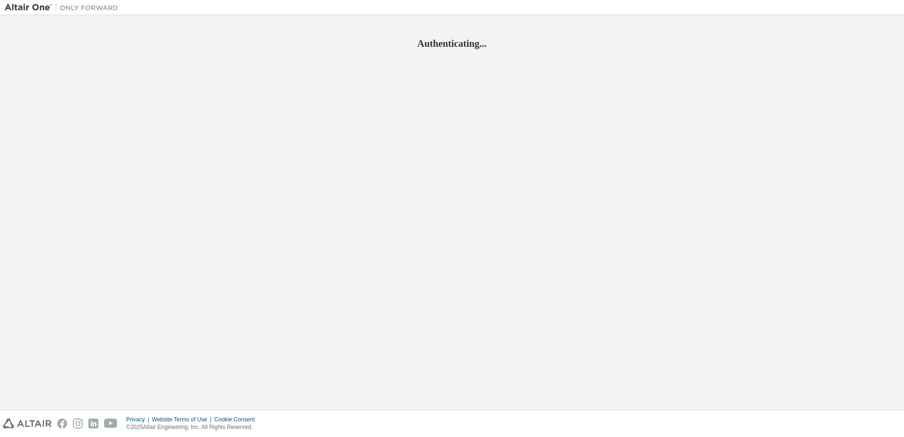 Image resolution: width=904 pixels, height=437 pixels. Describe the element at coordinates (111, 423) in the screenshot. I see `img: youtube.svg` at that location.